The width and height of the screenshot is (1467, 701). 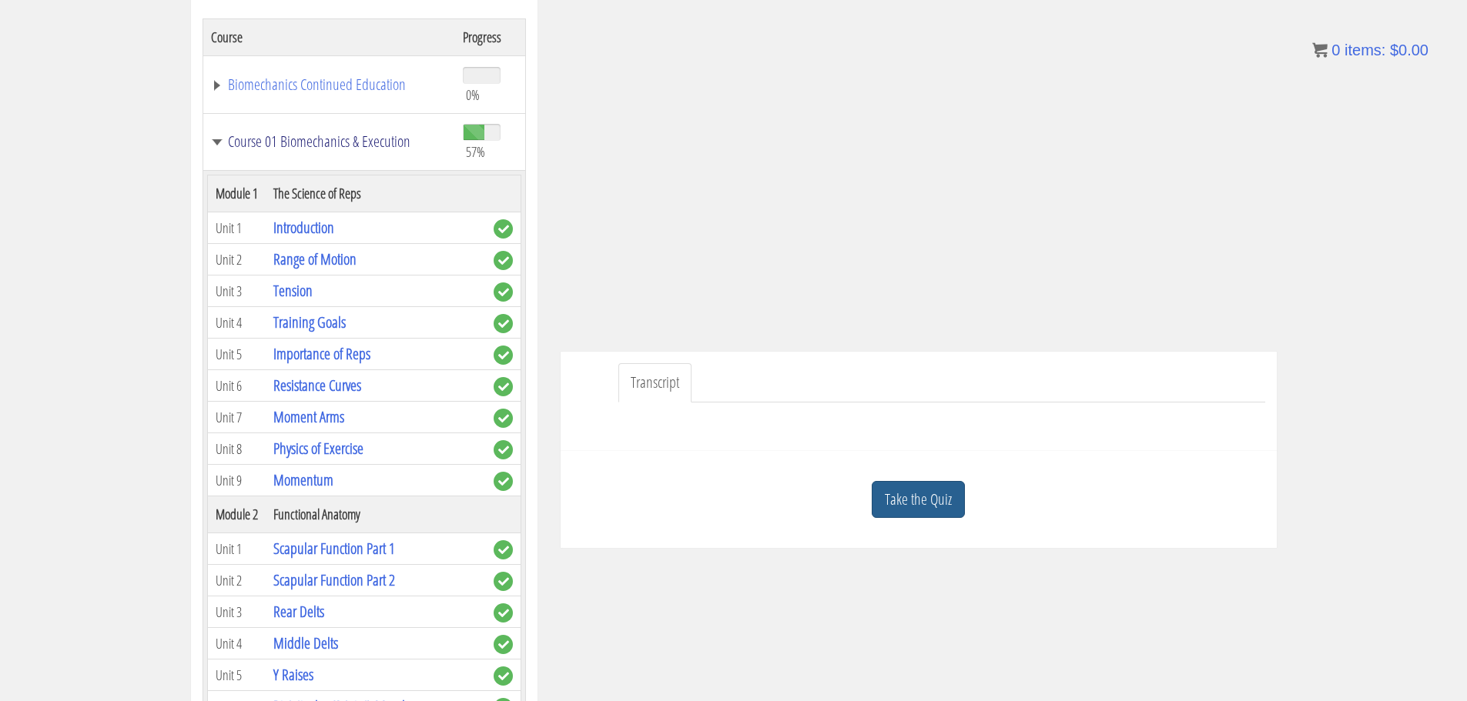 I want to click on th: Progress, so click(x=490, y=37).